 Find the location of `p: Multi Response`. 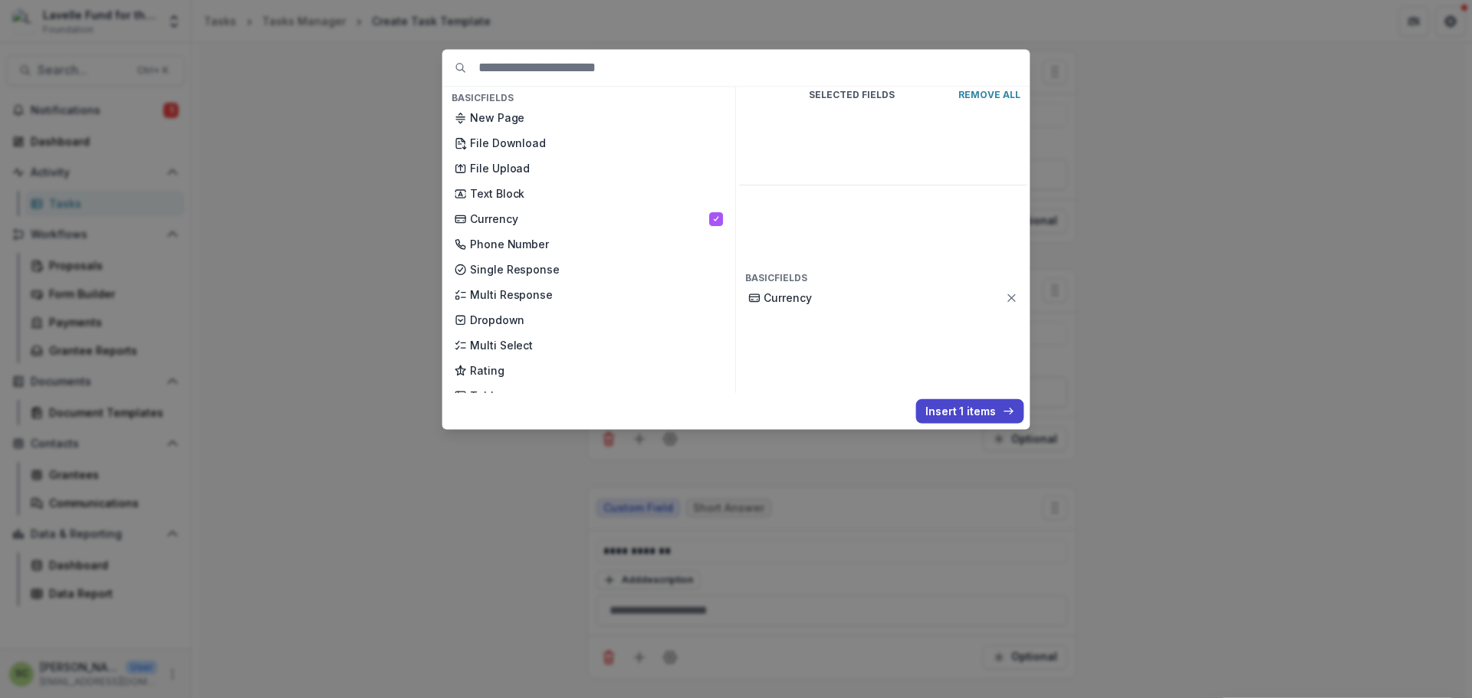

p: Multi Response is located at coordinates (596, 294).